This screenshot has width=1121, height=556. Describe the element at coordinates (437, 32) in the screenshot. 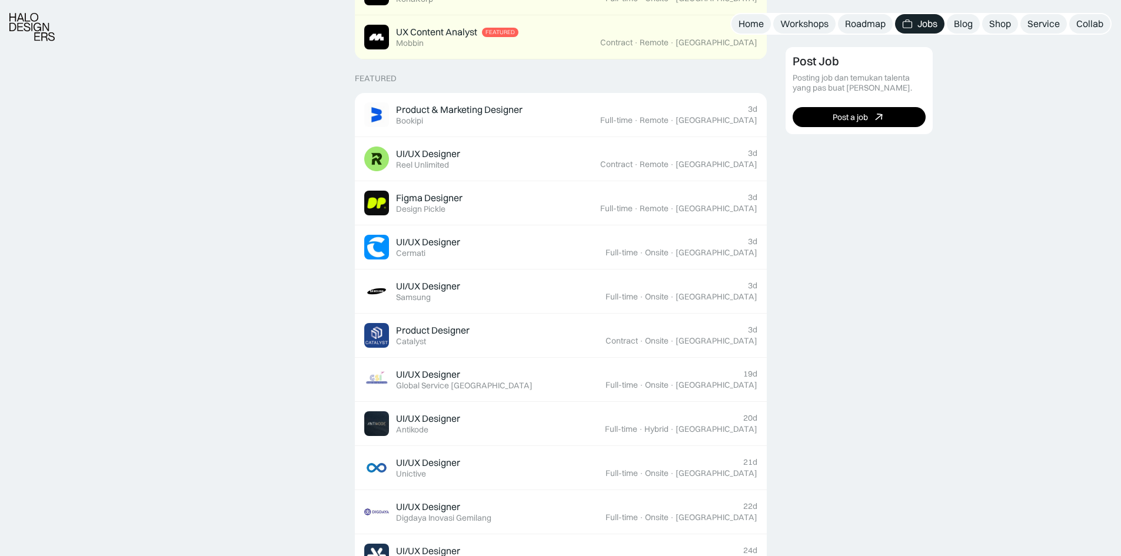

I see `div: UX Content Analyst` at that location.